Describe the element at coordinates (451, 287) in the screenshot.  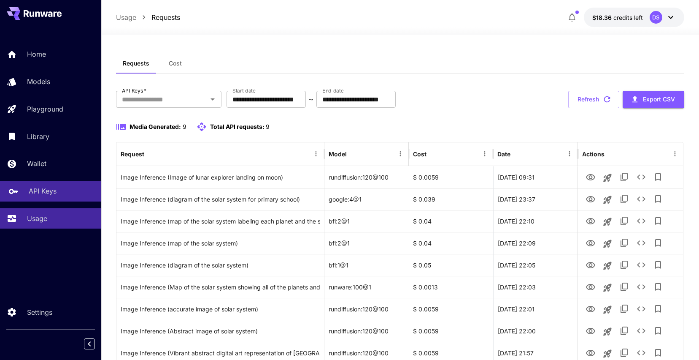
I see `div: $ 0.0013` at that location.